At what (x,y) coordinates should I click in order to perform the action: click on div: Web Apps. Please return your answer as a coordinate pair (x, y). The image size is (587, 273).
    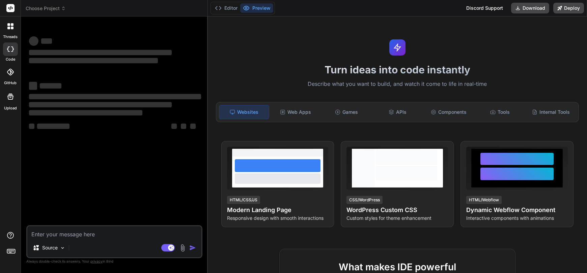
    Looking at the image, I should click on (295, 112).